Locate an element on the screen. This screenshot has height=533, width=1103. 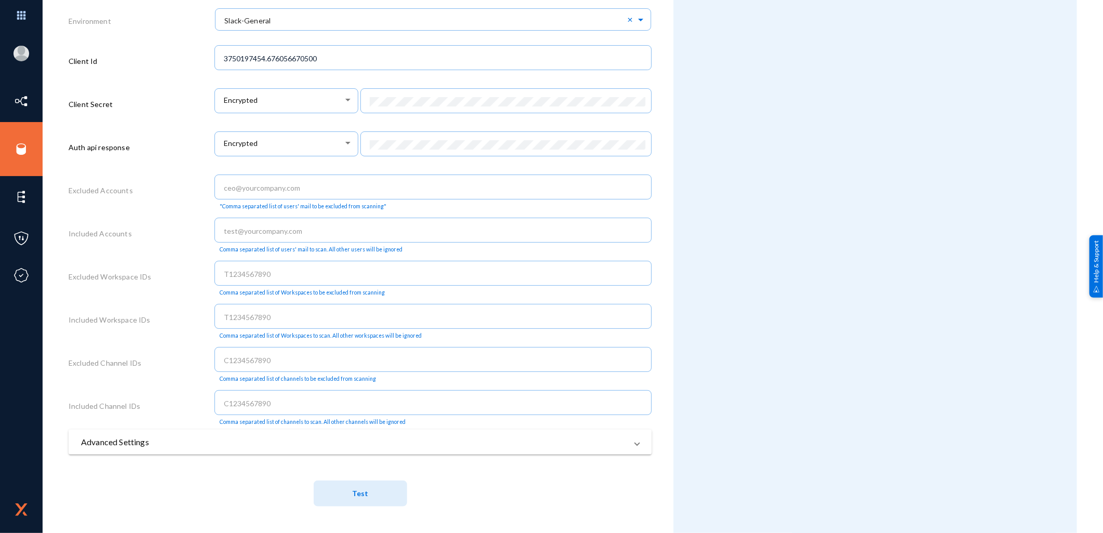
label: Client Id is located at coordinates (83, 61).